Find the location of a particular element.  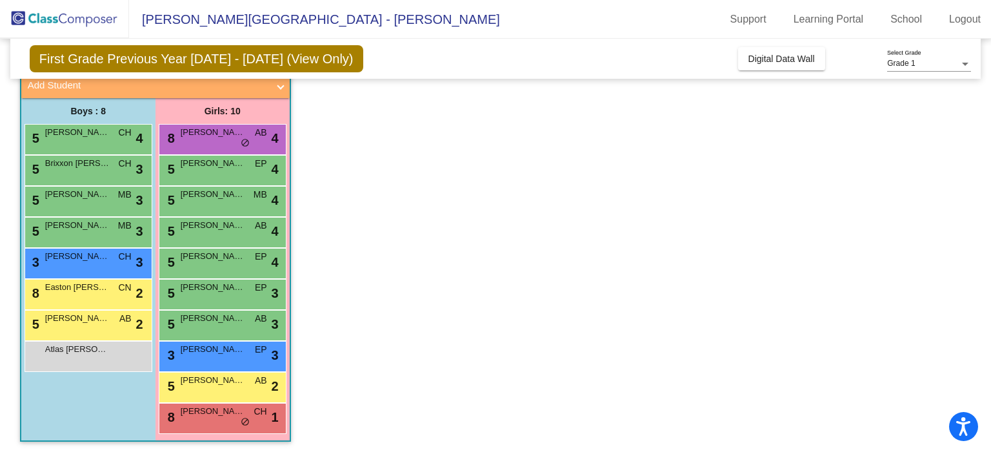

div: Boys : 8 is located at coordinates (88, 111).